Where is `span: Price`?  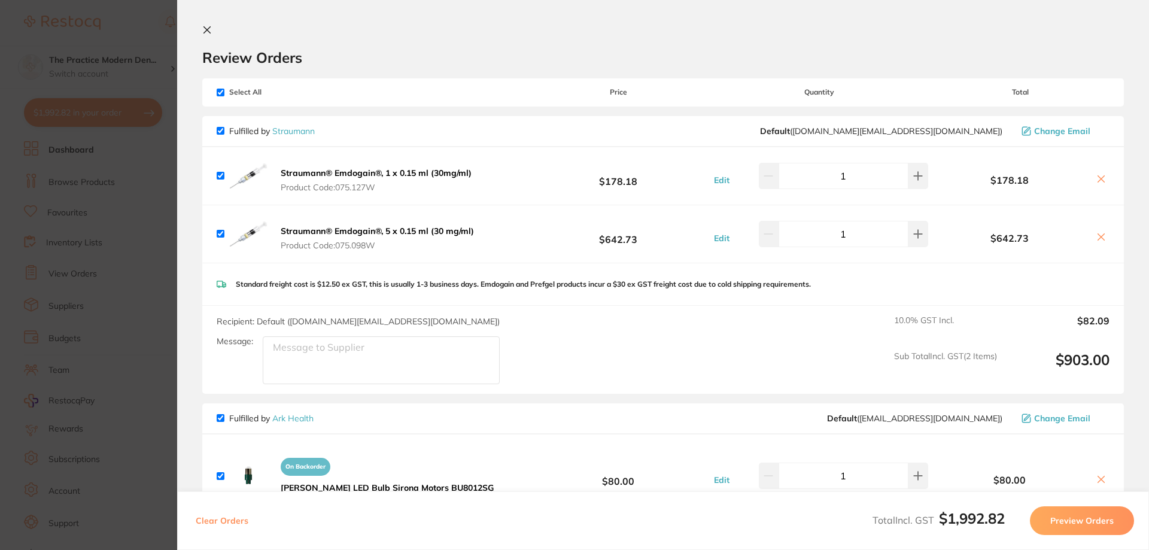
span: Price is located at coordinates (618, 92).